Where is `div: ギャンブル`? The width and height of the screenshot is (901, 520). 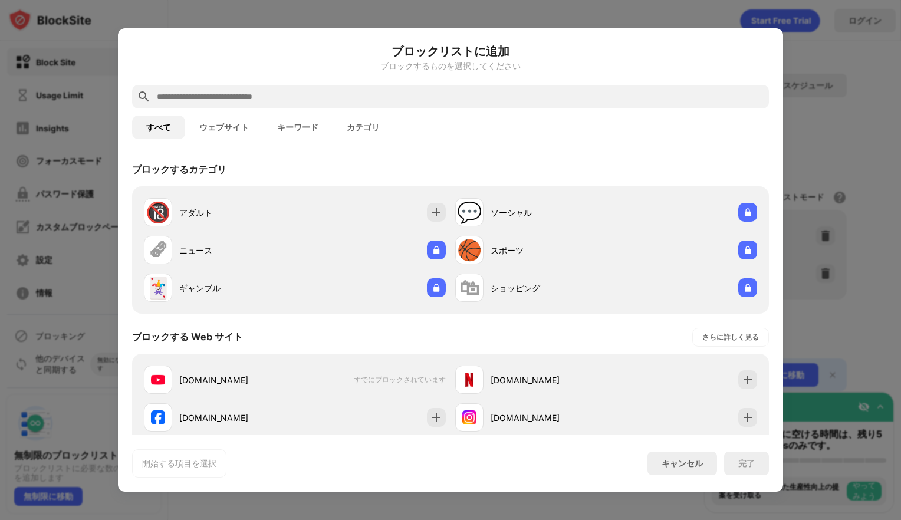
div: ギャンブル is located at coordinates (237, 288).